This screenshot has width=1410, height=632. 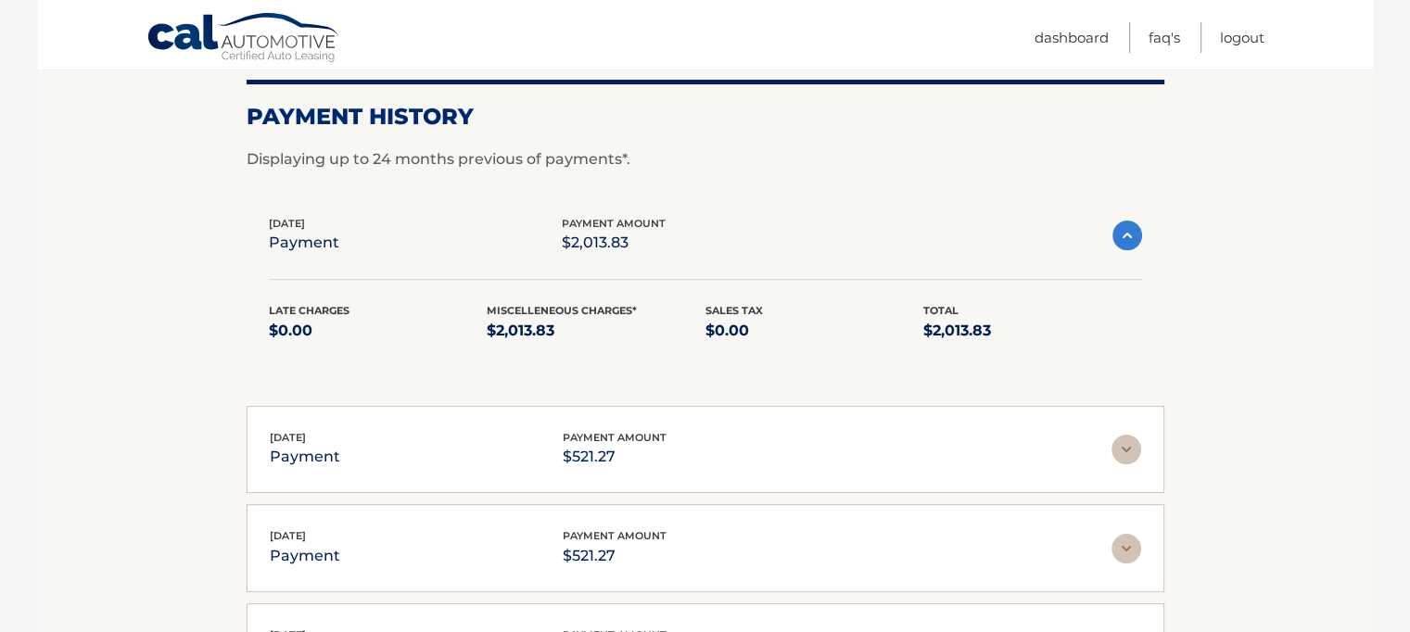 What do you see at coordinates (309, 310) in the screenshot?
I see `span: Late Charges` at bounding box center [309, 310].